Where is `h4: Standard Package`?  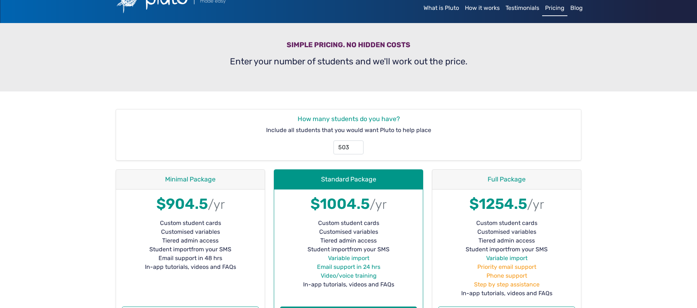
h4: Standard Package is located at coordinates (348, 179).